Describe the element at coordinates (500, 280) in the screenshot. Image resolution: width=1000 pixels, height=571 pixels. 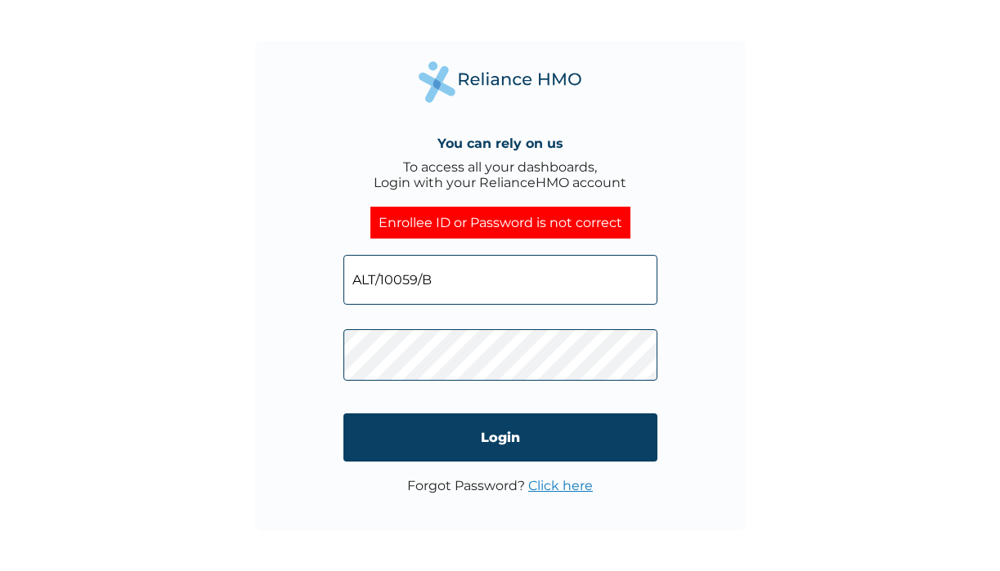
I see `input: Email address or HMO ID` at that location.